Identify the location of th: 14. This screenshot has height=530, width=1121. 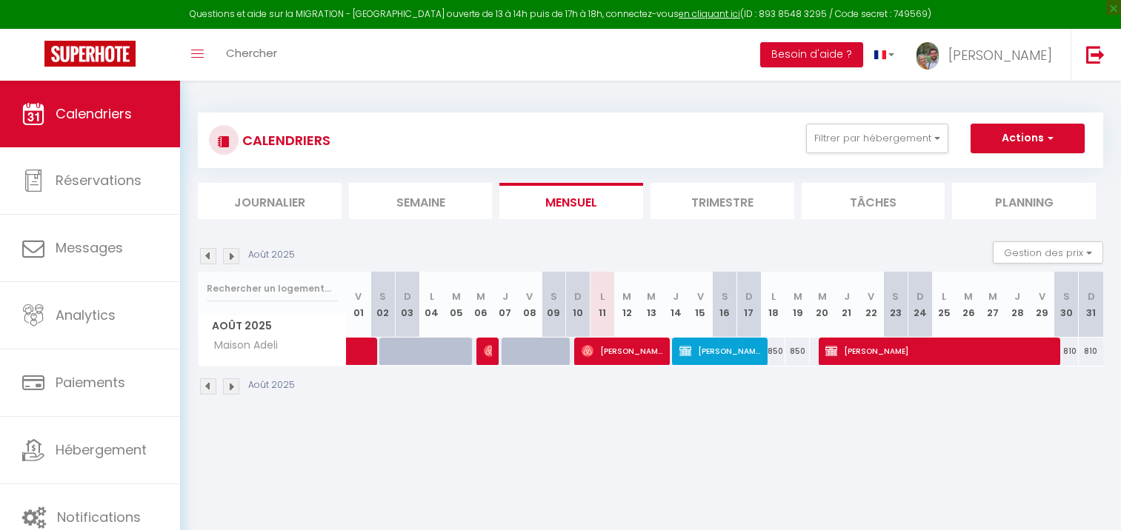
(676, 304).